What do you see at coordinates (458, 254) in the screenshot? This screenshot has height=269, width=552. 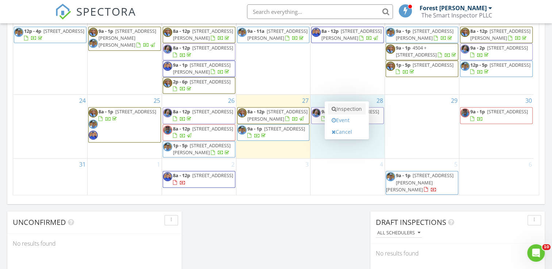 I see `div: No results found` at bounding box center [458, 254].